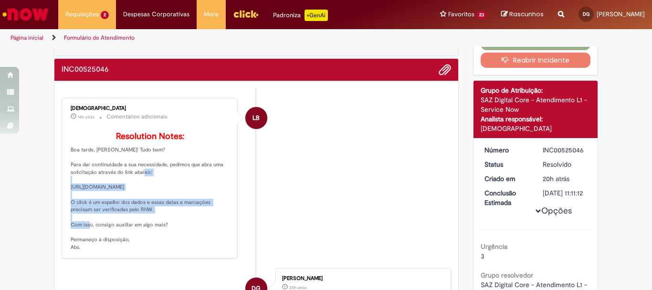  What do you see at coordinates (246, 14) in the screenshot?
I see `img: click_logo_yellow_360x200.png` at bounding box center [246, 14].